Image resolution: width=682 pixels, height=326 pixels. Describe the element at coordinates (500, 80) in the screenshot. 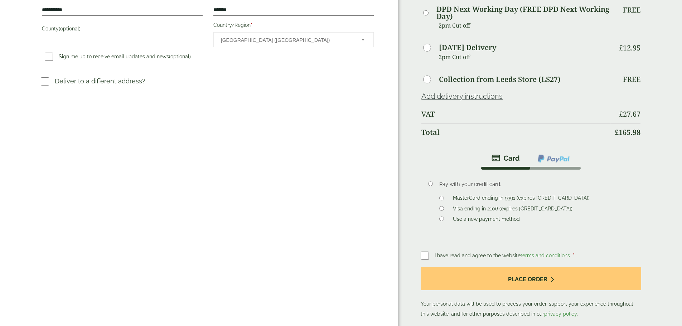

I see `label: Collection from Leeds Store (LS27)` at that location.